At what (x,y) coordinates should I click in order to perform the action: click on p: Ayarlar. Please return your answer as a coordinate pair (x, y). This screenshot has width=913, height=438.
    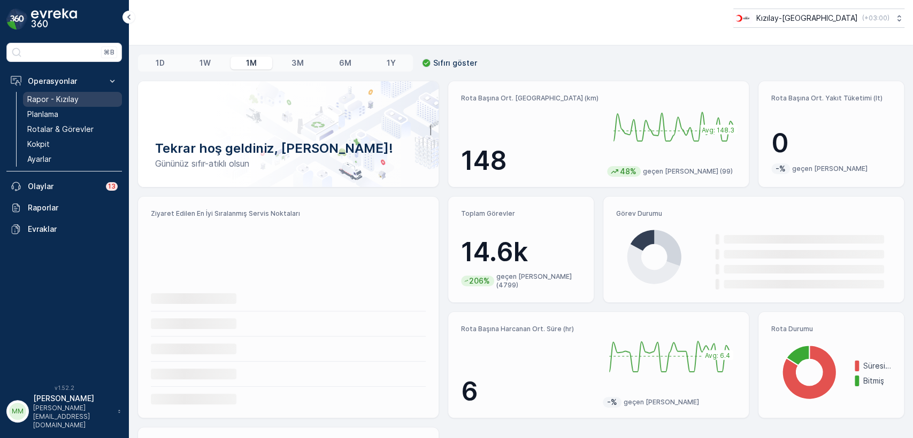
    Looking at the image, I should click on (39, 159).